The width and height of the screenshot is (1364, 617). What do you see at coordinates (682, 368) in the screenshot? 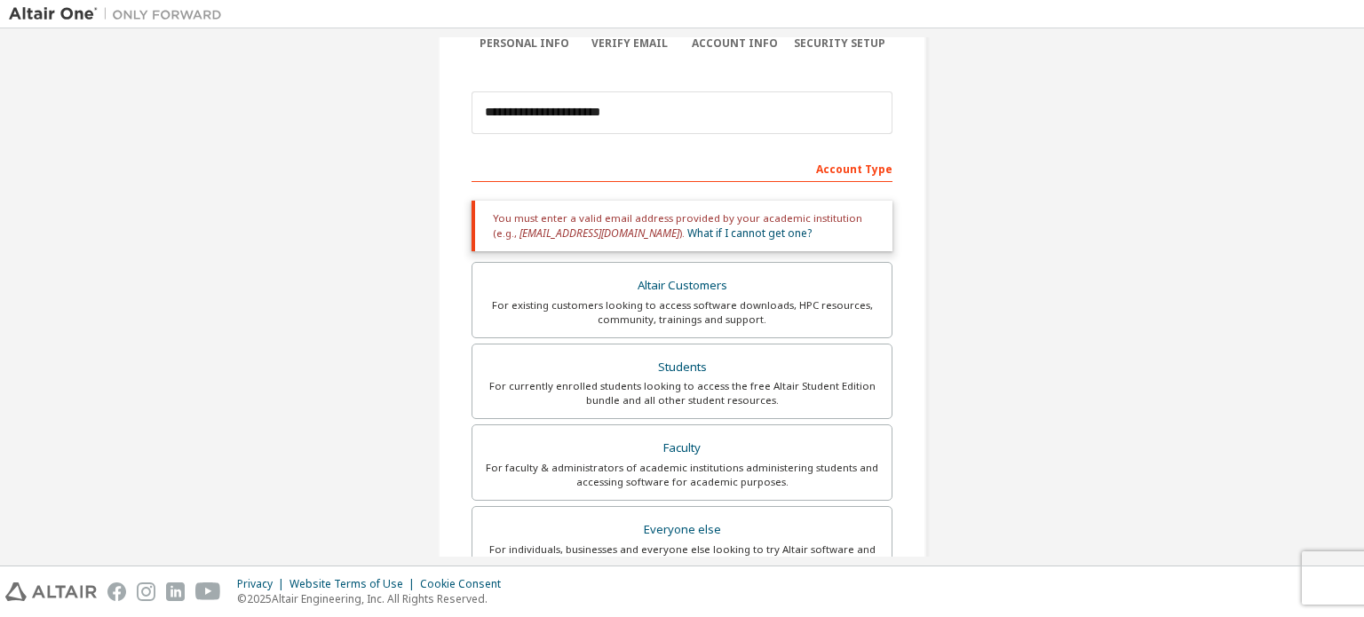
I see `div: Students` at bounding box center [682, 368].